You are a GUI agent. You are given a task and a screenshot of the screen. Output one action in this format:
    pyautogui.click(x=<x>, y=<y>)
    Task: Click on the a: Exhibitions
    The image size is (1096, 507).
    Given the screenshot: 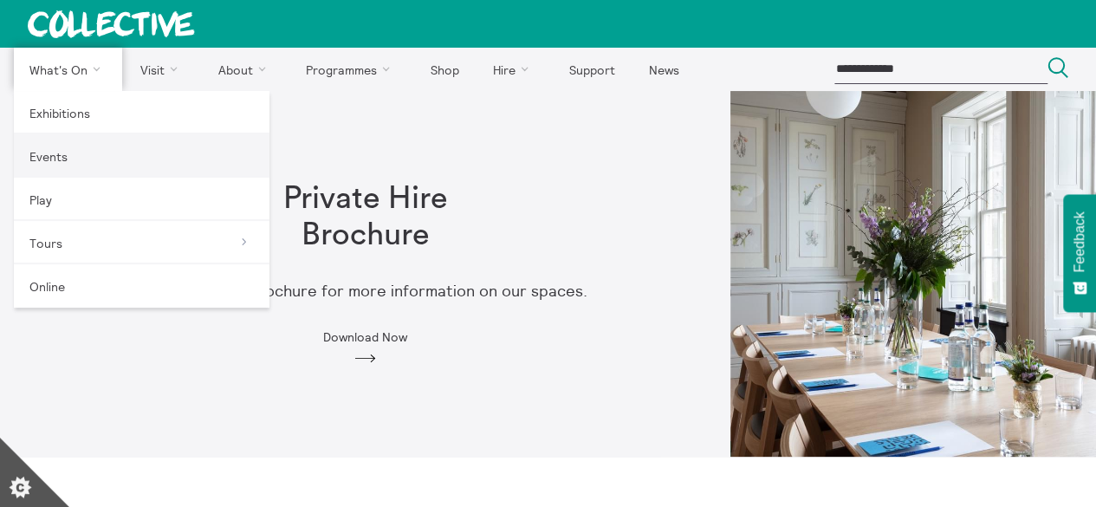 What is the action you would take?
    pyautogui.click(x=141, y=113)
    